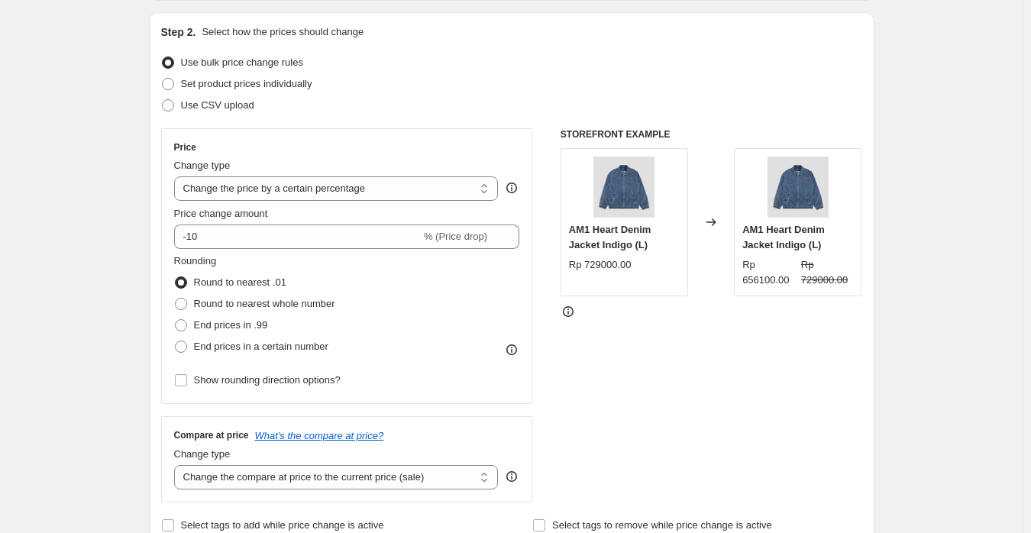 The height and width of the screenshot is (533, 1031). I want to click on span: Price change amount, so click(221, 213).